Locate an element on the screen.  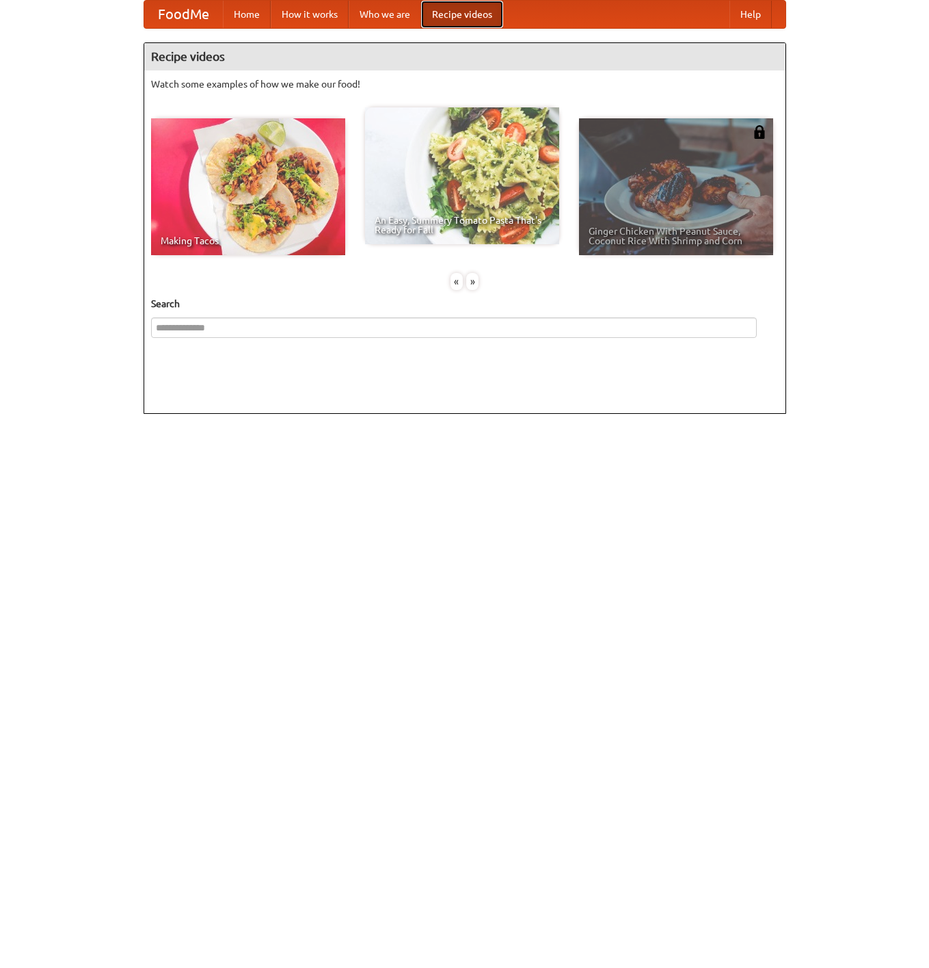
a: Help is located at coordinates (751, 14).